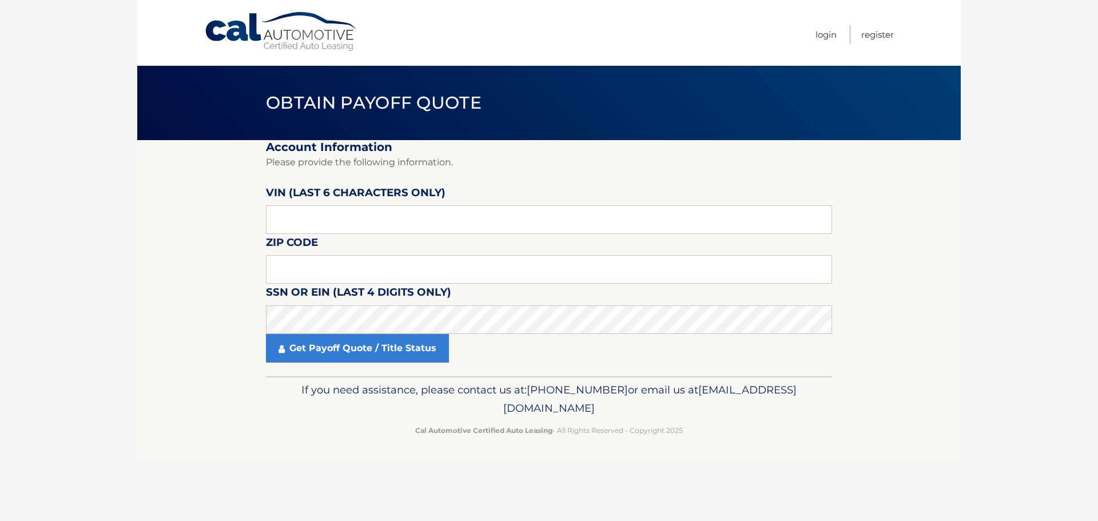  What do you see at coordinates (549, 147) in the screenshot?
I see `h2: Account Information` at bounding box center [549, 147].